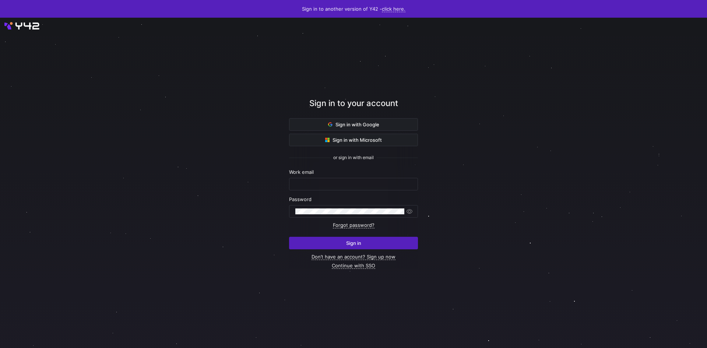 The image size is (707, 348). What do you see at coordinates (354, 140) in the screenshot?
I see `button: Sign in with Microsoft` at bounding box center [354, 140].